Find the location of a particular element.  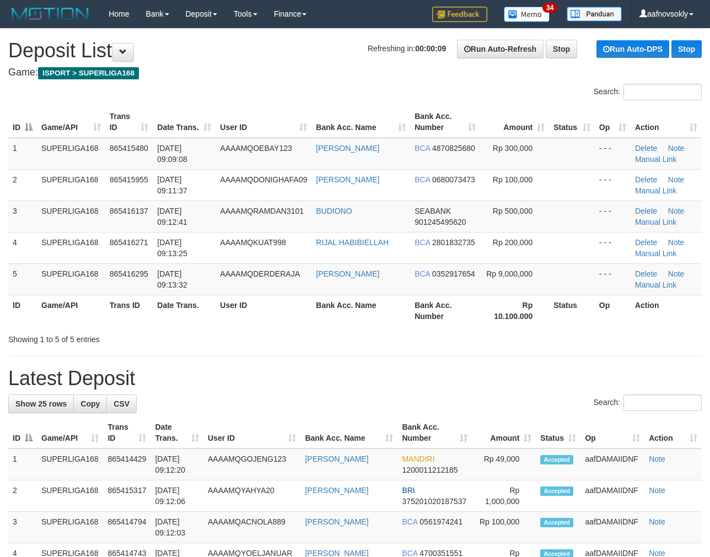

span: BRI is located at coordinates (408, 491).